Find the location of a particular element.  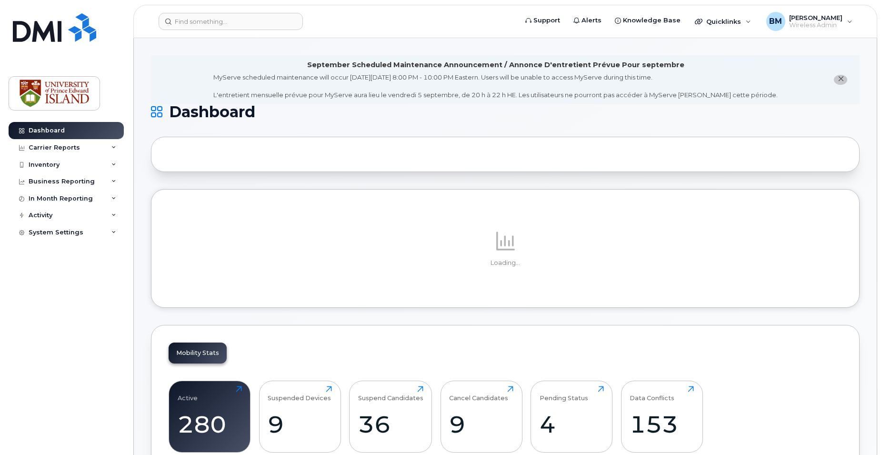

span: Dashboard is located at coordinates (212, 112).